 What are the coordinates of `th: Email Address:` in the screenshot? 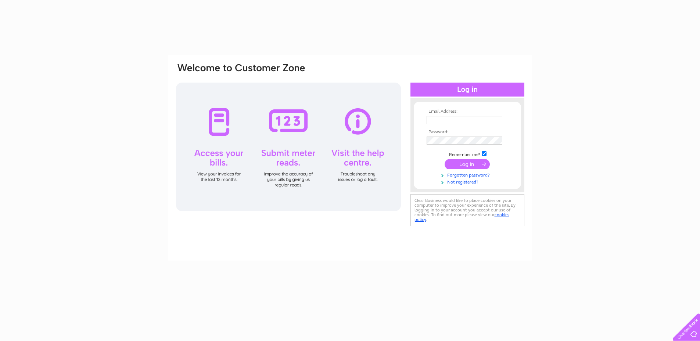 It's located at (467, 112).